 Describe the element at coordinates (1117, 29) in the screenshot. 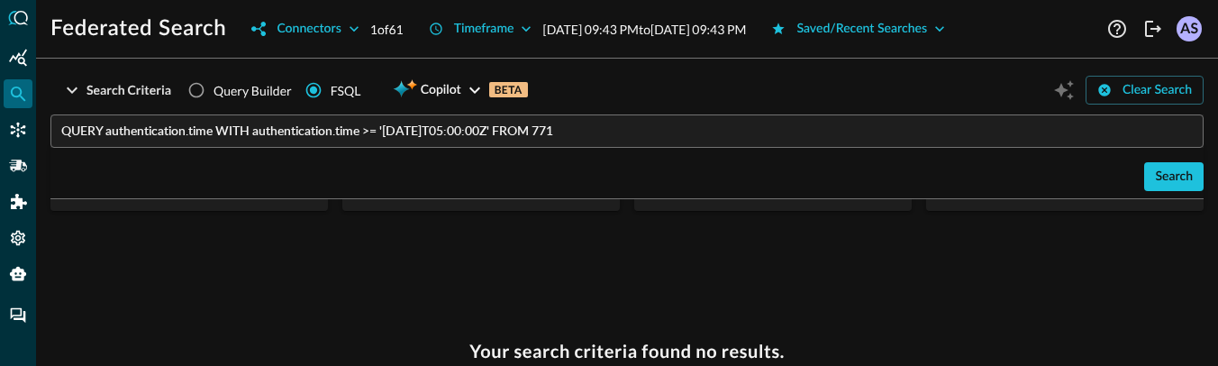

I see `button: Help` at that location.